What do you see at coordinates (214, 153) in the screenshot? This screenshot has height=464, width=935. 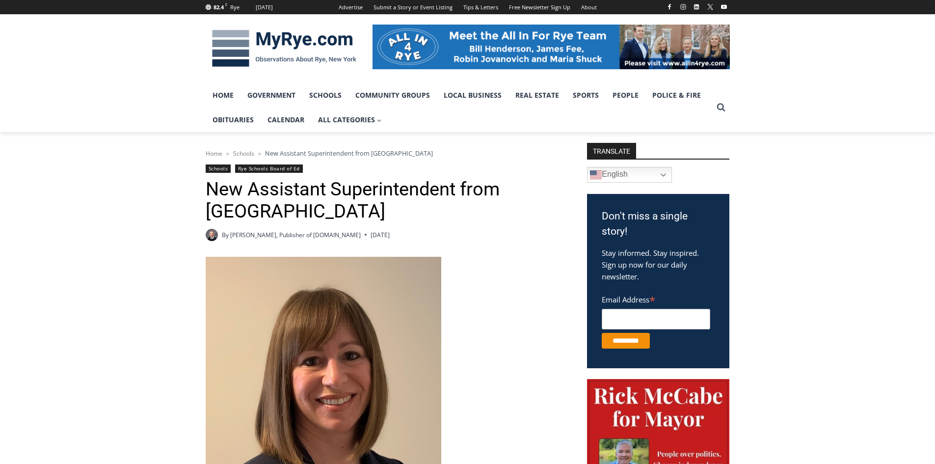 I see `span: Home` at bounding box center [214, 153].